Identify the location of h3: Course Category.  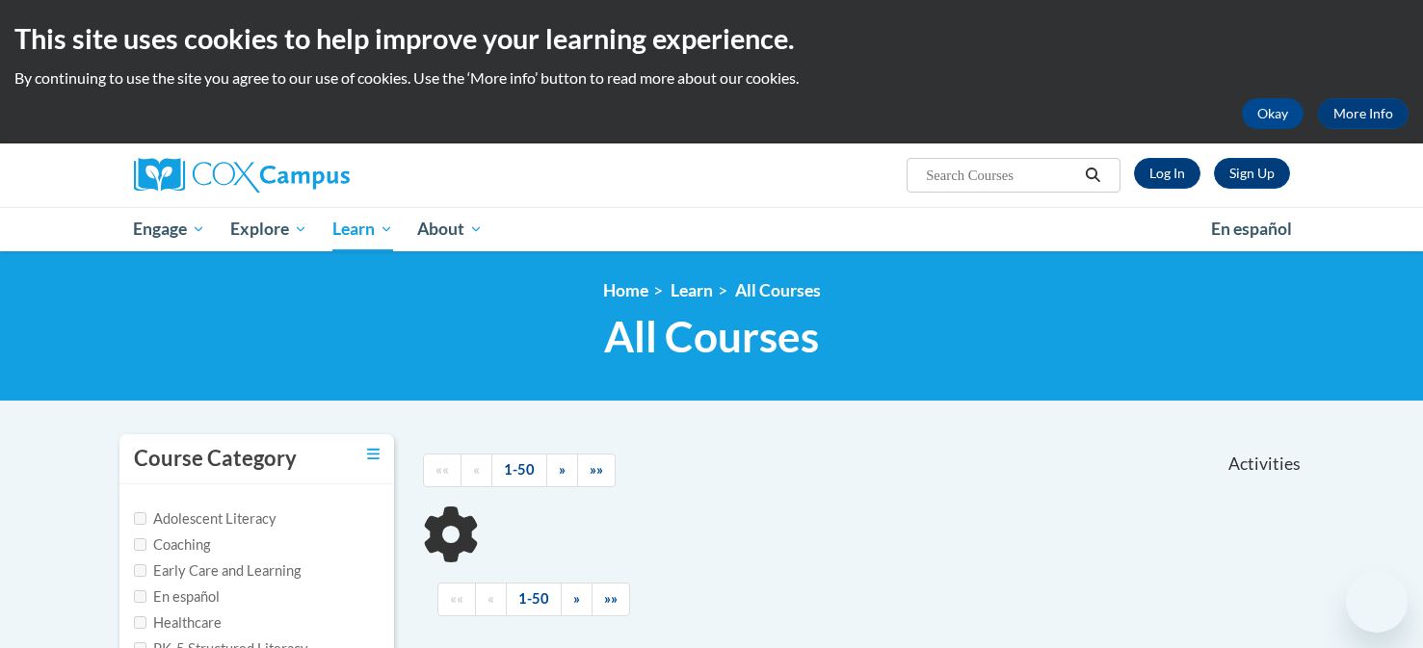
(215, 459).